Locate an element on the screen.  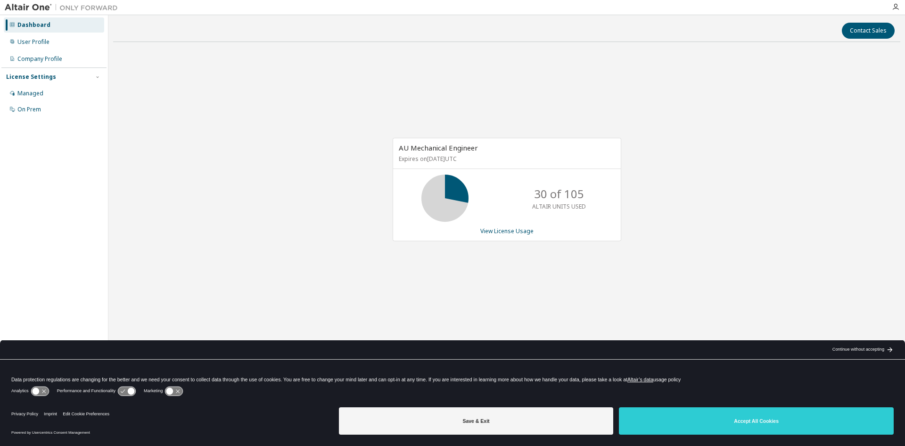
p: 30 of 105 is located at coordinates (559, 194).